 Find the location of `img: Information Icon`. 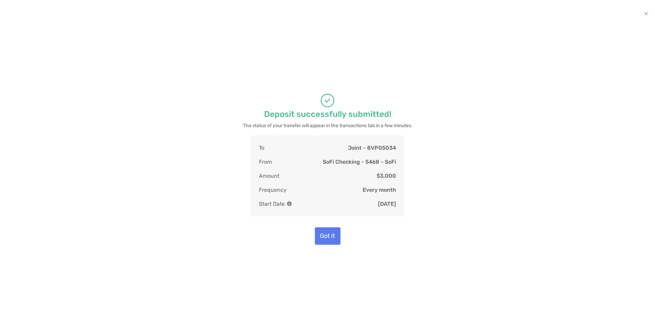

img: Information Icon is located at coordinates (290, 203).